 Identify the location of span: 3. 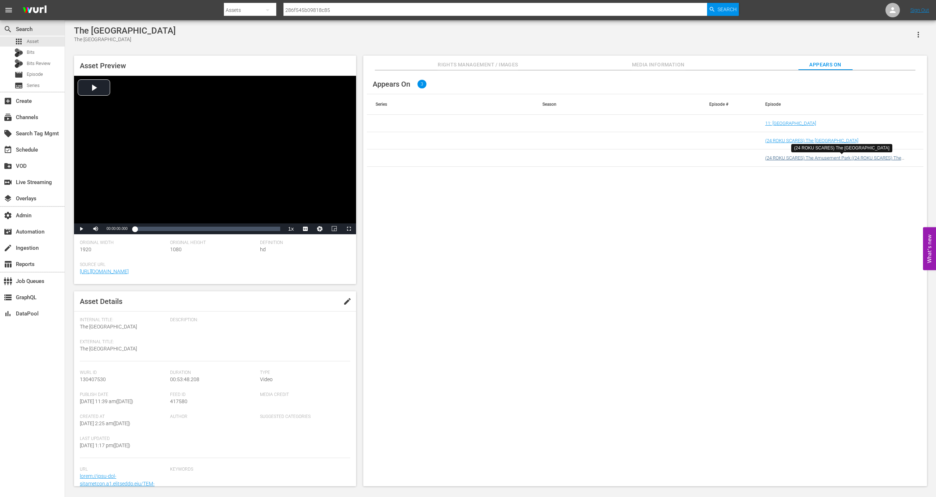
(422, 84).